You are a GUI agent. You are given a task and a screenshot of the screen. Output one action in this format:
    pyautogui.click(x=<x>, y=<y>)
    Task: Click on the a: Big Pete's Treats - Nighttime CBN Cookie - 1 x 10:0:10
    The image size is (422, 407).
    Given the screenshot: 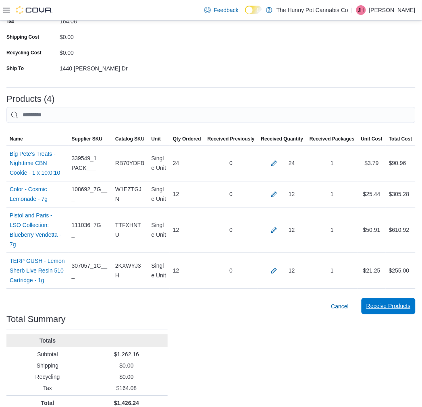 What is the action you would take?
    pyautogui.click(x=37, y=164)
    